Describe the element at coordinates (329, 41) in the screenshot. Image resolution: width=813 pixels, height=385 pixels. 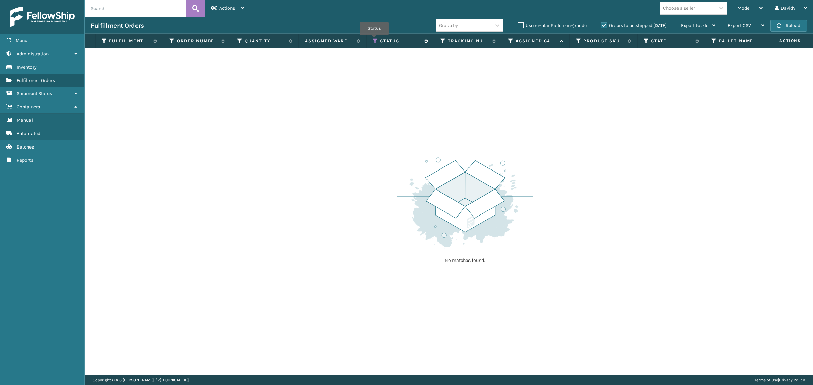
I see `label: Assigned Warehouse` at that location.